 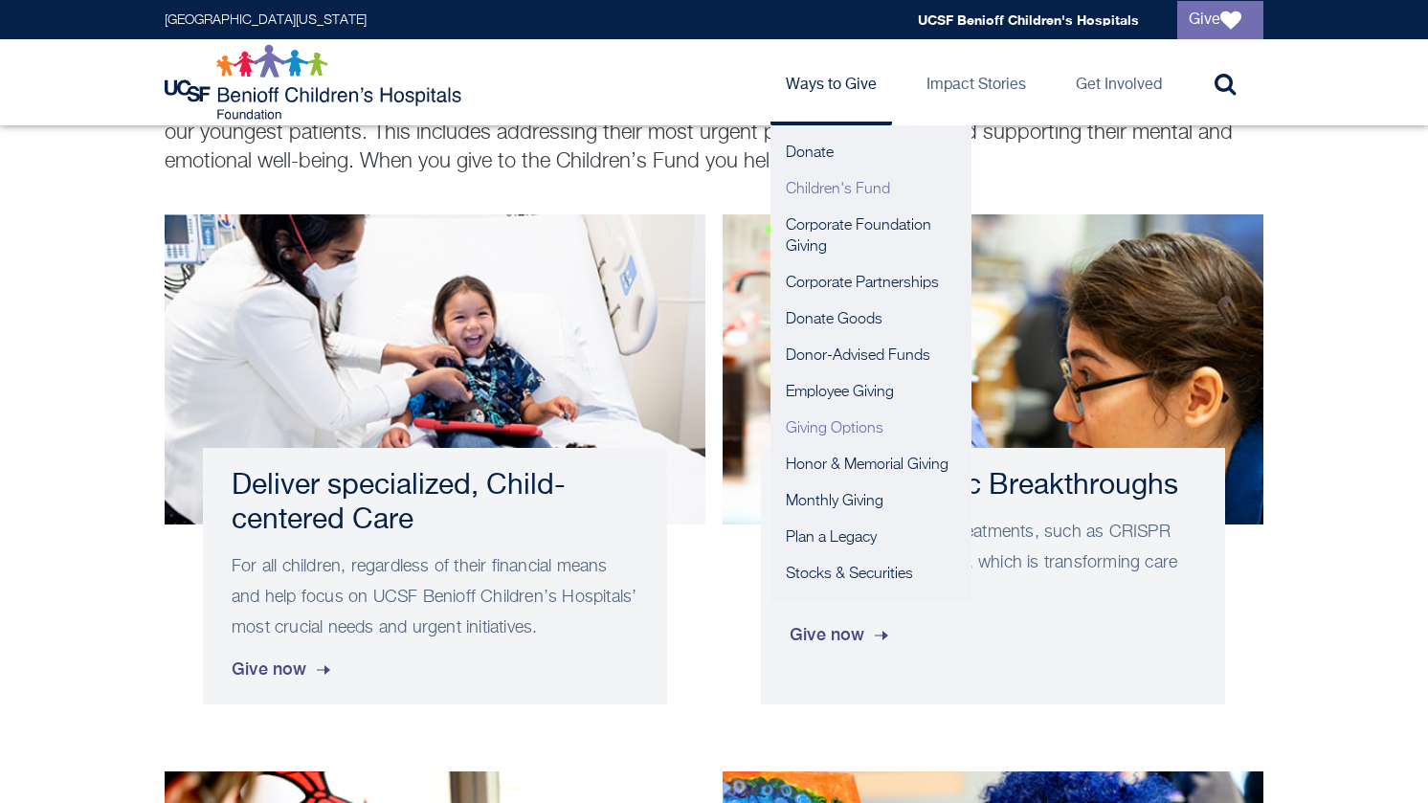 What do you see at coordinates (993, 460) in the screenshot?
I see `a: Drive Scientific Breakthroughs Leading to life-saving treatments, such as CRISPR gene editing tec...` at bounding box center [993, 460].